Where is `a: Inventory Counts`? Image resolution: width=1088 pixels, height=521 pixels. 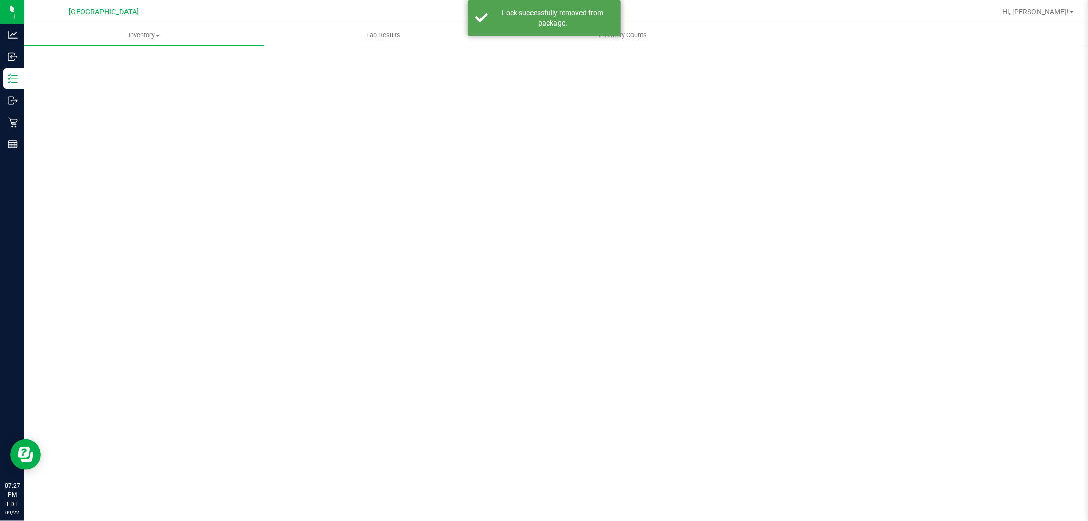 a: Inventory Counts is located at coordinates (622, 35).